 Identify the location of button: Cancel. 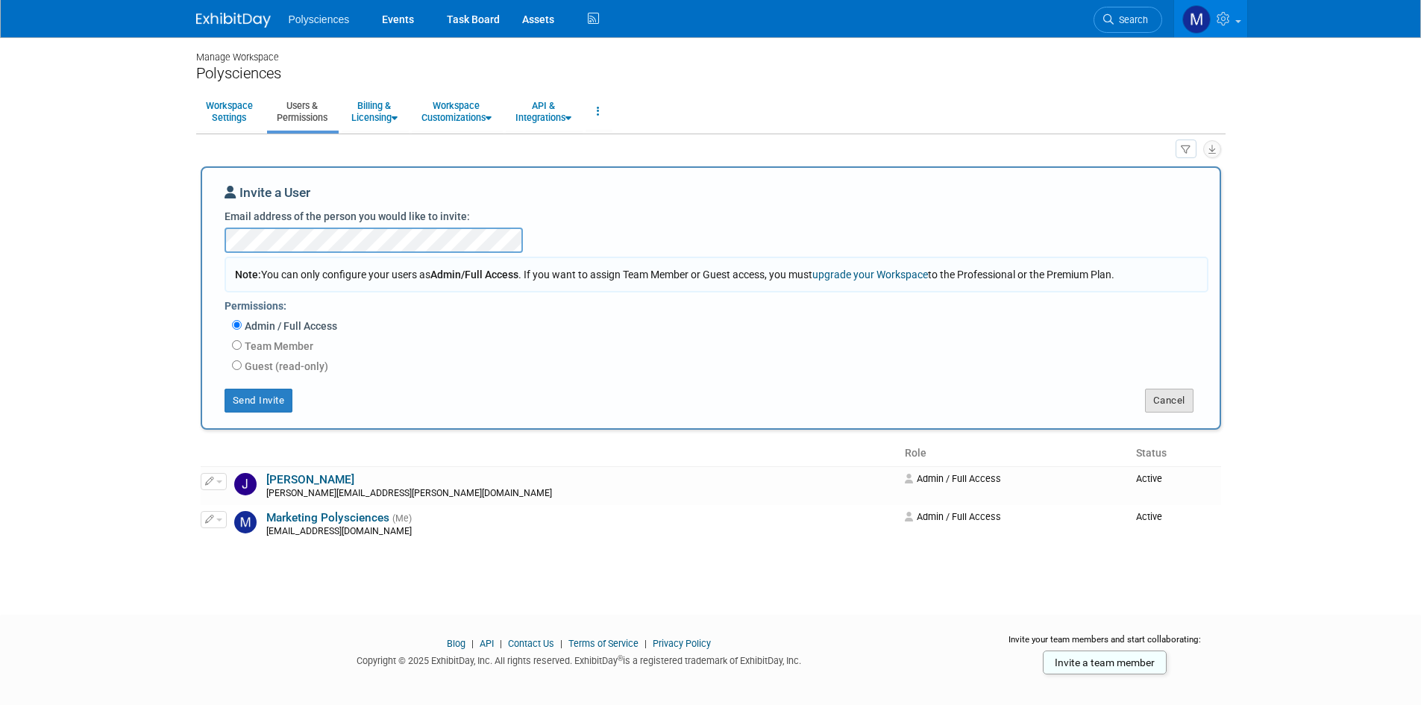
(1169, 400).